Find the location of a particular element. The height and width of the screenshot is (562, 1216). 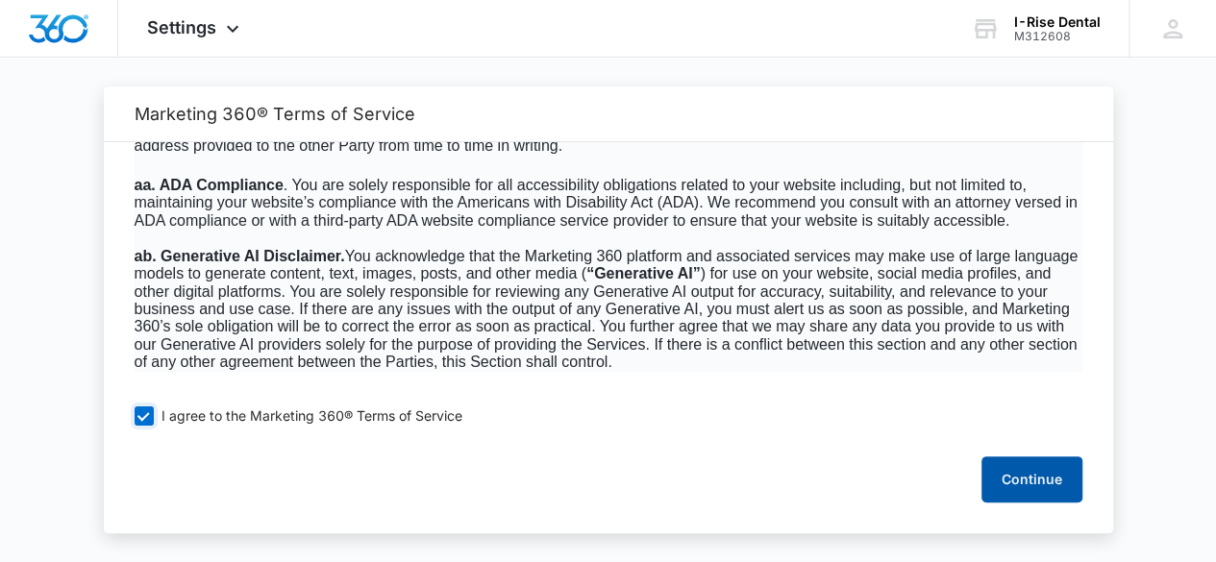

span: I agree to the Marketing 360® Terms of Service is located at coordinates (311, 416).